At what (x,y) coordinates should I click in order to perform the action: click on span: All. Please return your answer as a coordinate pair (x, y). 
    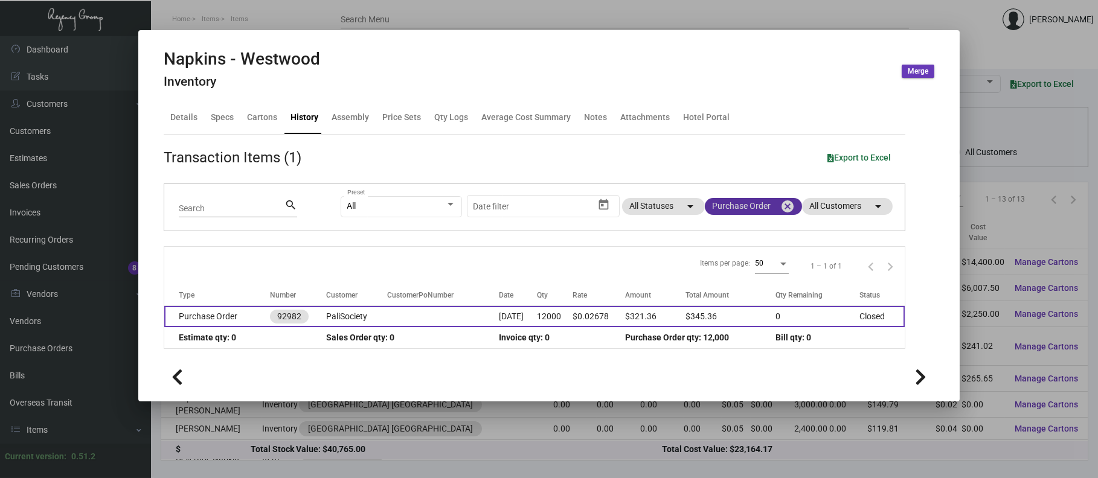
    Looking at the image, I should click on (351, 206).